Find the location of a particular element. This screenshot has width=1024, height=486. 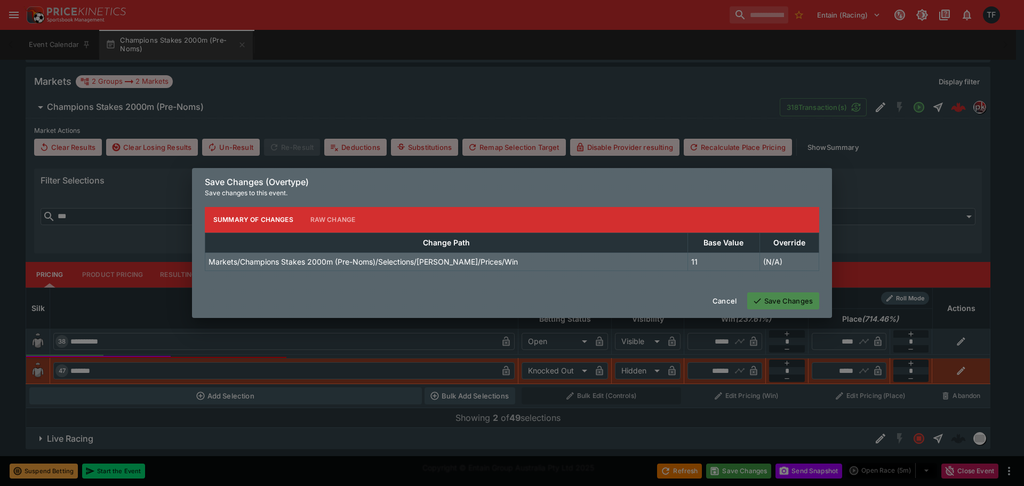

td: 11 is located at coordinates (724, 261).